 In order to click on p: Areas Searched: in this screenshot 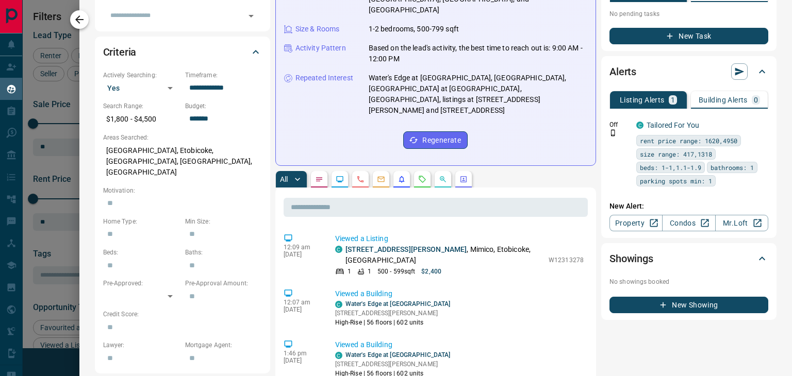, I will do `click(183, 138)`.